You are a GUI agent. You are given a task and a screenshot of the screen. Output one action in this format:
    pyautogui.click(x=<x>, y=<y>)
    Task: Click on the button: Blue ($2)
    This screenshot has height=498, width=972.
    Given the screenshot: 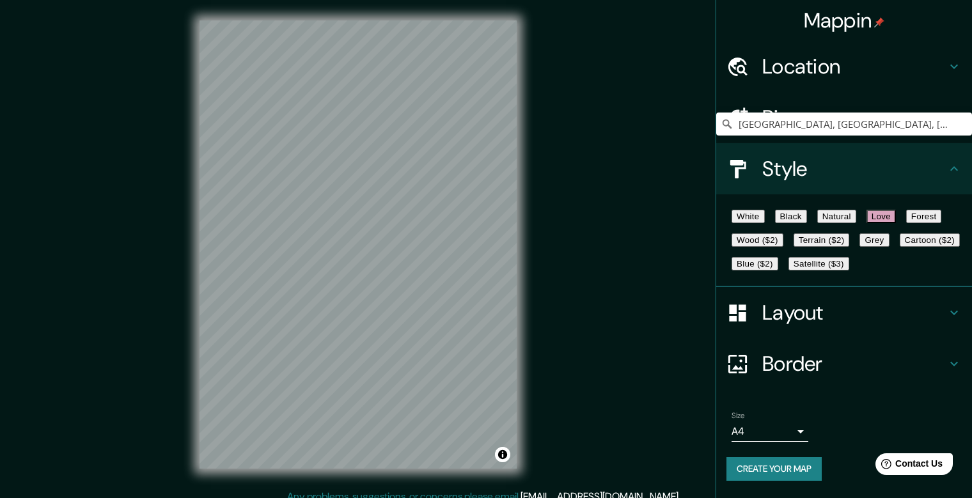 What is the action you would take?
    pyautogui.click(x=755, y=263)
    